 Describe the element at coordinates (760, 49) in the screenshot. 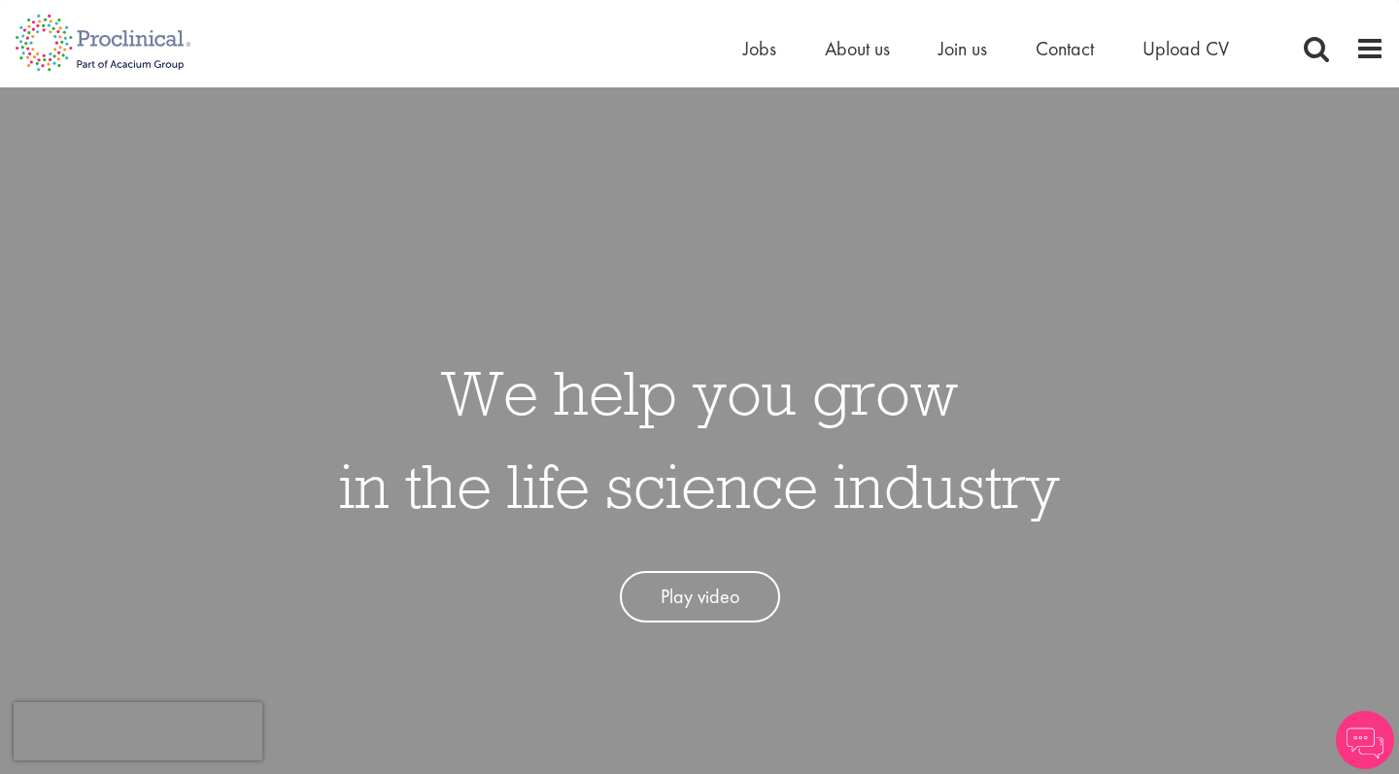

I see `span: Jobs` at that location.